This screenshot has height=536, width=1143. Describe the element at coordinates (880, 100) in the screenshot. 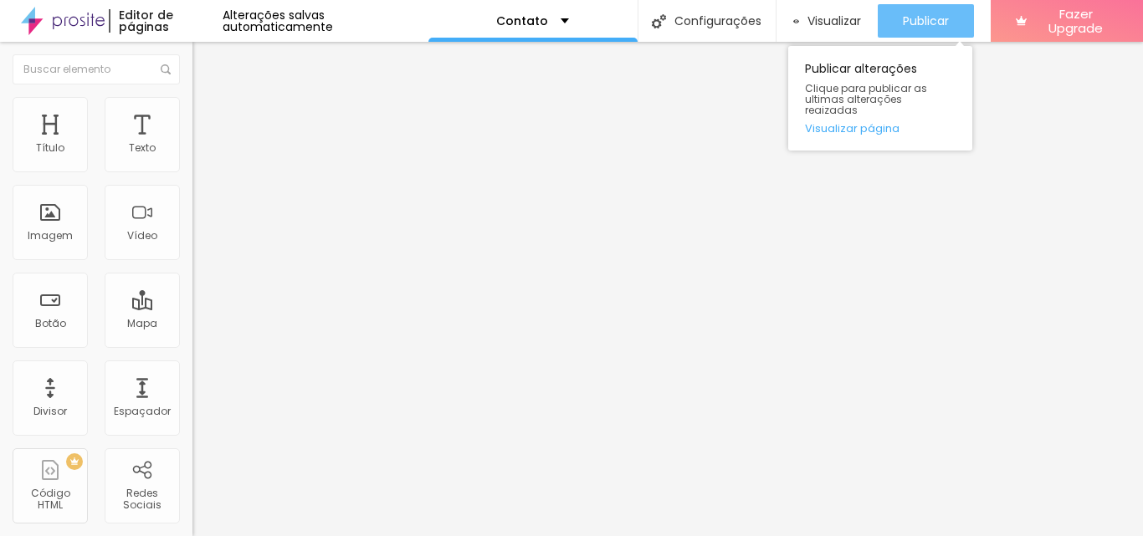

I see `span: Clique para publicar as ultimas alterações reaizadas` at that location.